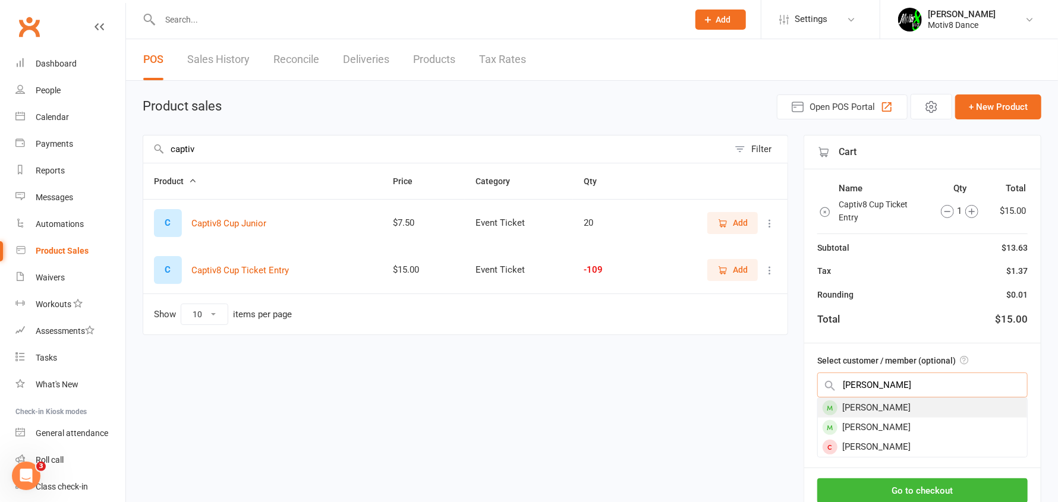 This screenshot has height=502, width=1058. What do you see at coordinates (48, 90) in the screenshot?
I see `div: People` at bounding box center [48, 90].